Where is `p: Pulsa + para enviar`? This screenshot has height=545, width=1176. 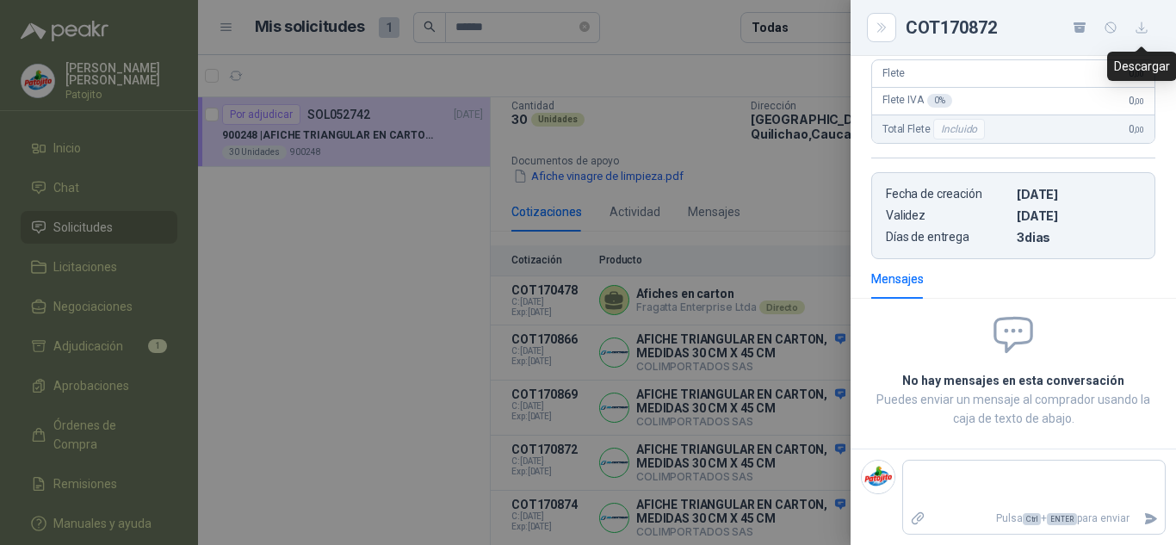 p: Pulsa + para enviar is located at coordinates (1035, 518).